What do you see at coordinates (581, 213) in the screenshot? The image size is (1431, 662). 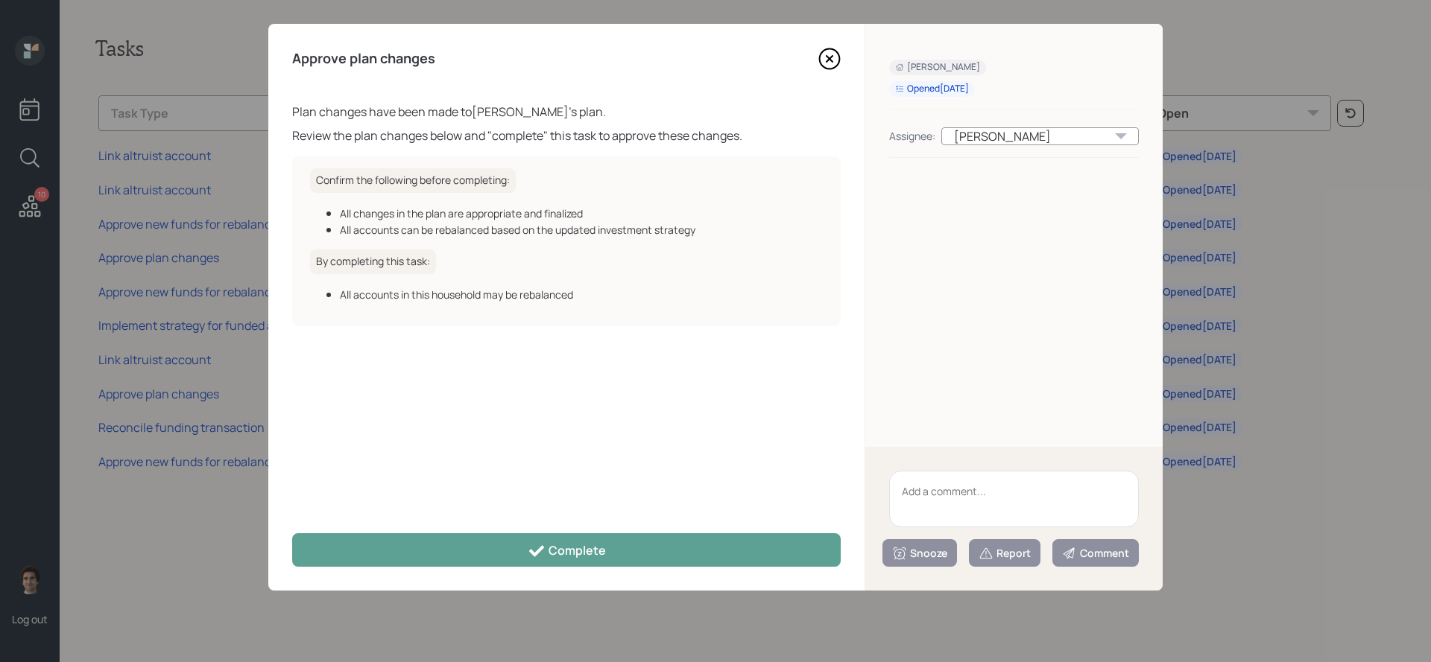 I see `div: All changes in the plan are appropriate and finalized` at bounding box center [581, 213].